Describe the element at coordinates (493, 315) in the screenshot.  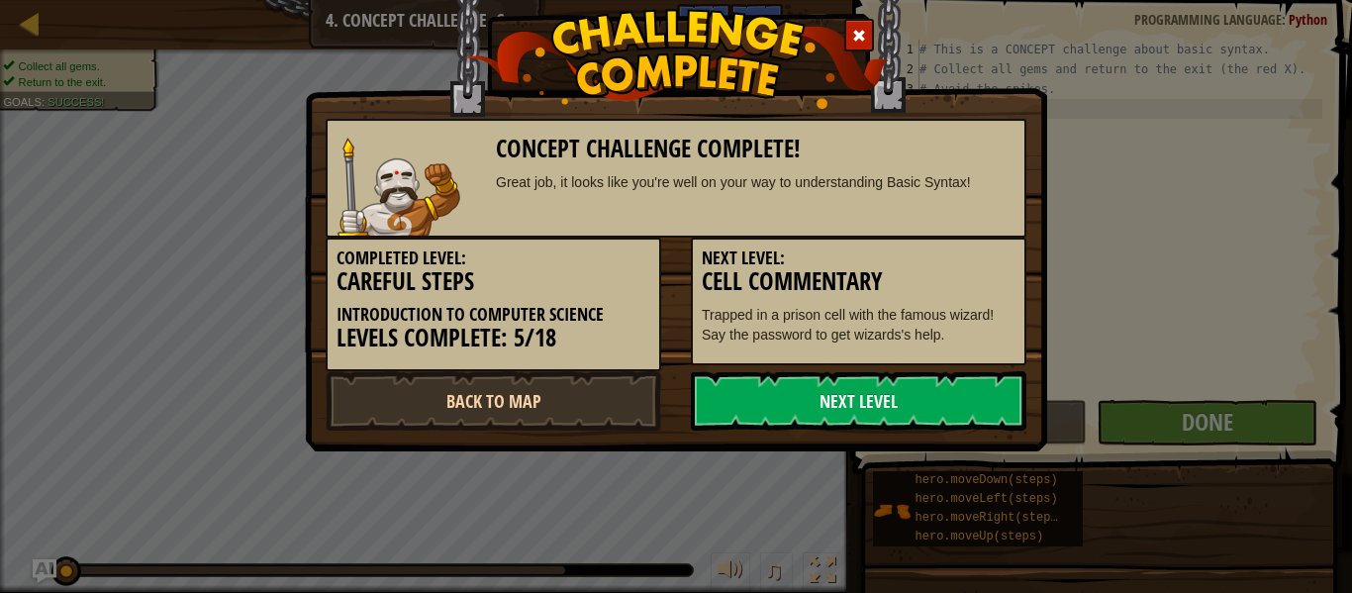
I see `h5: Introduction to Computer Science` at that location.